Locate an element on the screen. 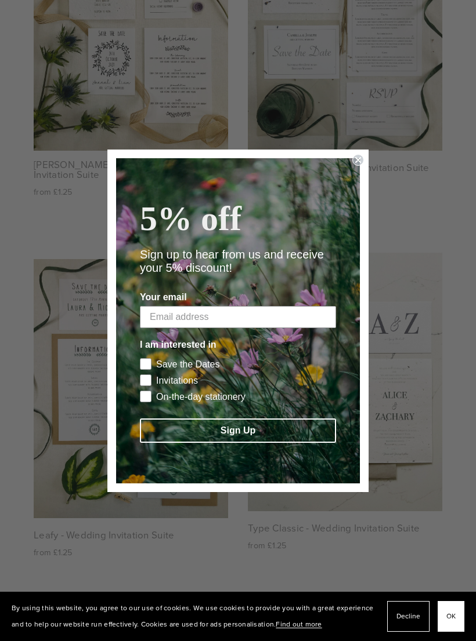 The image size is (476, 641). span: 5% off is located at coordinates (190, 219).